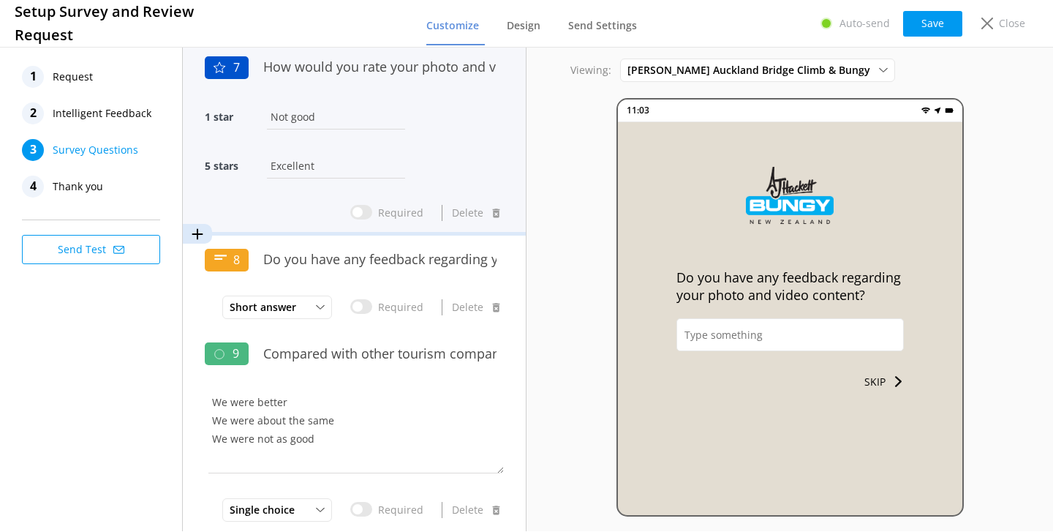  Describe the element at coordinates (790, 286) in the screenshot. I see `p: Do you have any feedback regarding your photo and video content?` at that location.